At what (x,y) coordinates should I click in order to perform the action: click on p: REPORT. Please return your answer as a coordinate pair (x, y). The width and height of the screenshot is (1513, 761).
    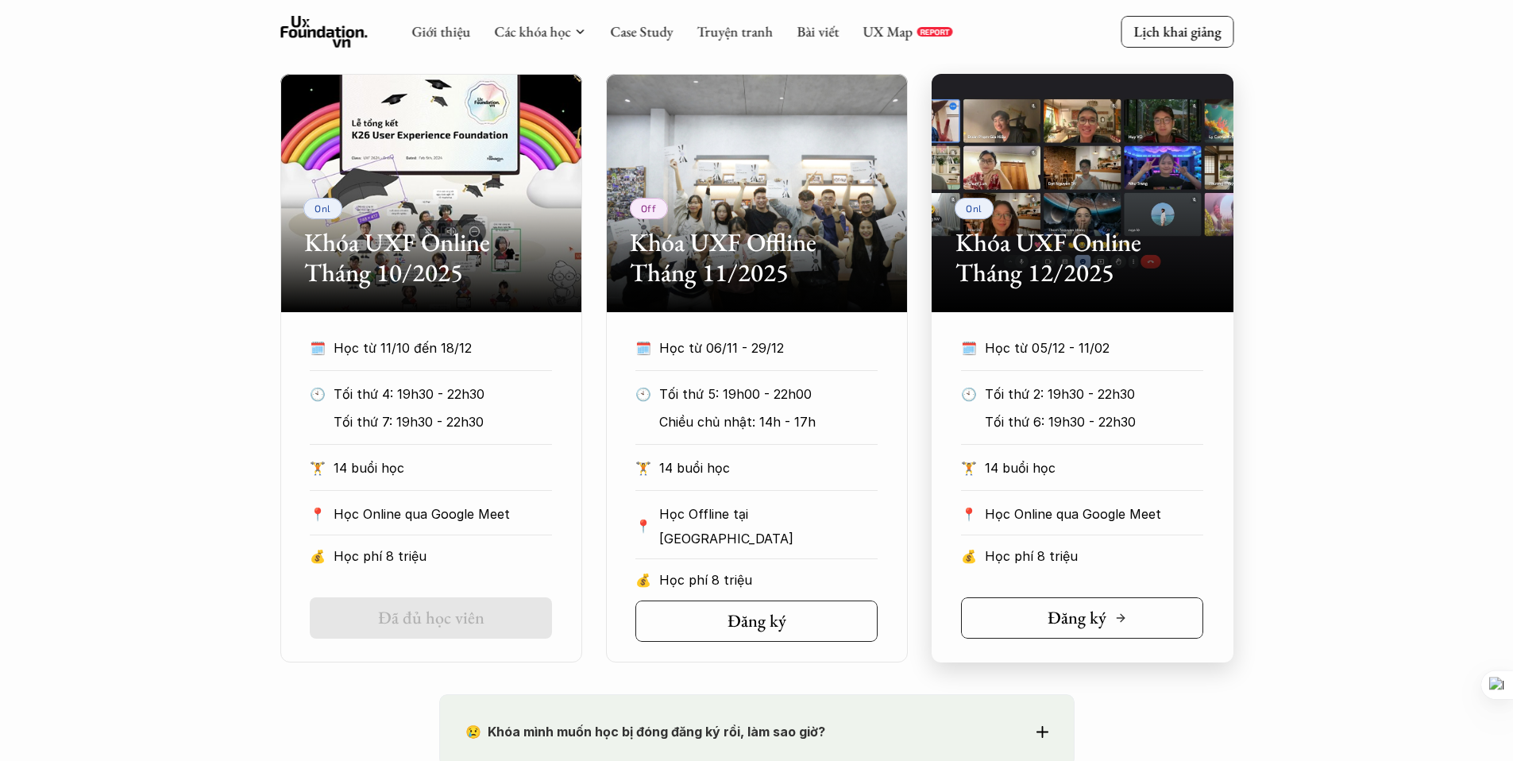
    Looking at the image, I should click on (934, 32).